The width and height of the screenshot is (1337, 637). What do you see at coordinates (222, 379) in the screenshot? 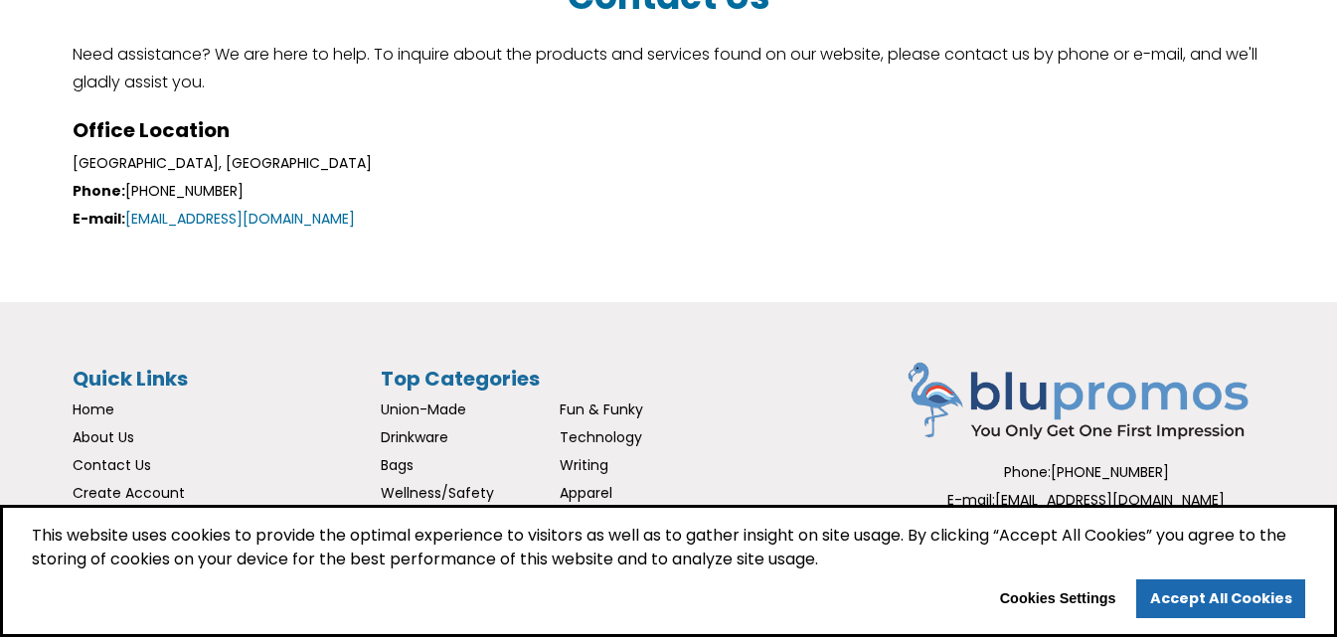
I see `h3: Quick Links` at bounding box center [222, 379].